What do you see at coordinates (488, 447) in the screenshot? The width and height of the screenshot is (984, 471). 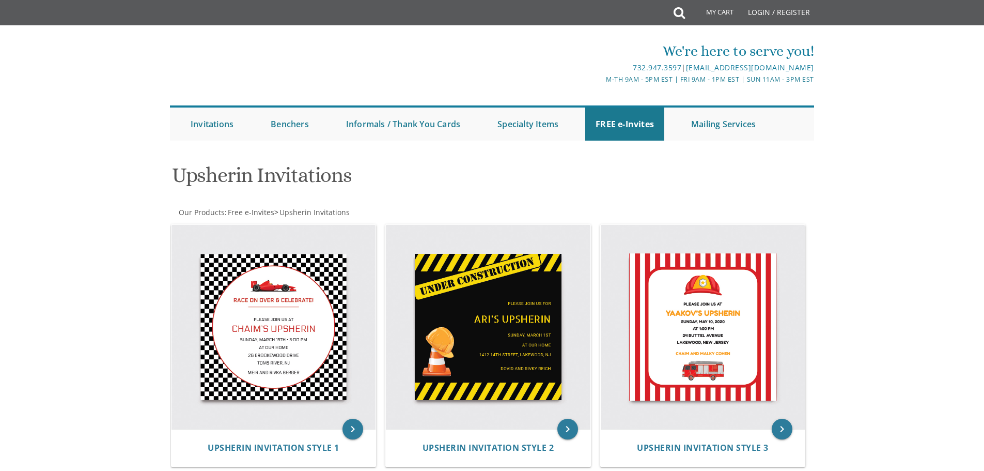 I see `a: Upsherin Invitation Style 2` at bounding box center [488, 447].